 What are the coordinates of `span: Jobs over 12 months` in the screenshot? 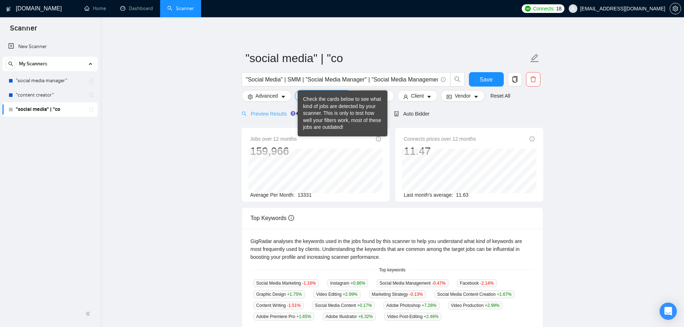 It's located at (273, 139).